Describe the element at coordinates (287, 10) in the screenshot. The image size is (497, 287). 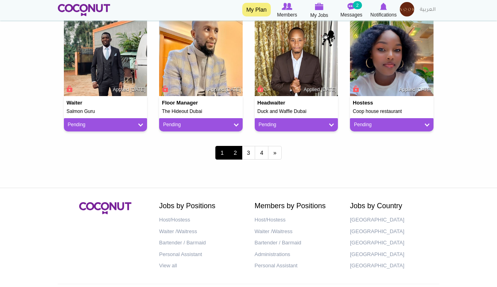
I see `a: Browse Members Members` at that location.